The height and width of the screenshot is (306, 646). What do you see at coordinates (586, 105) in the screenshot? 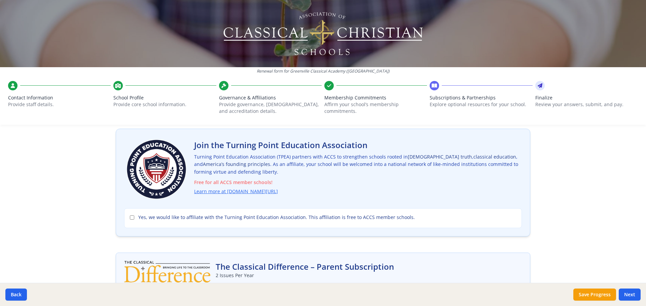
I see `p: Review your answers, submit, and pay.` at bounding box center [586, 105].